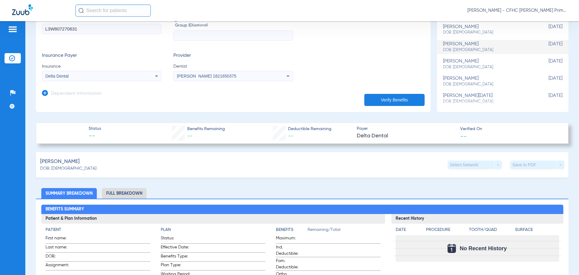 This screenshot has width=579, height=275. What do you see at coordinates (60, 248) in the screenshot?
I see `span: Last name:` at bounding box center [60, 248].